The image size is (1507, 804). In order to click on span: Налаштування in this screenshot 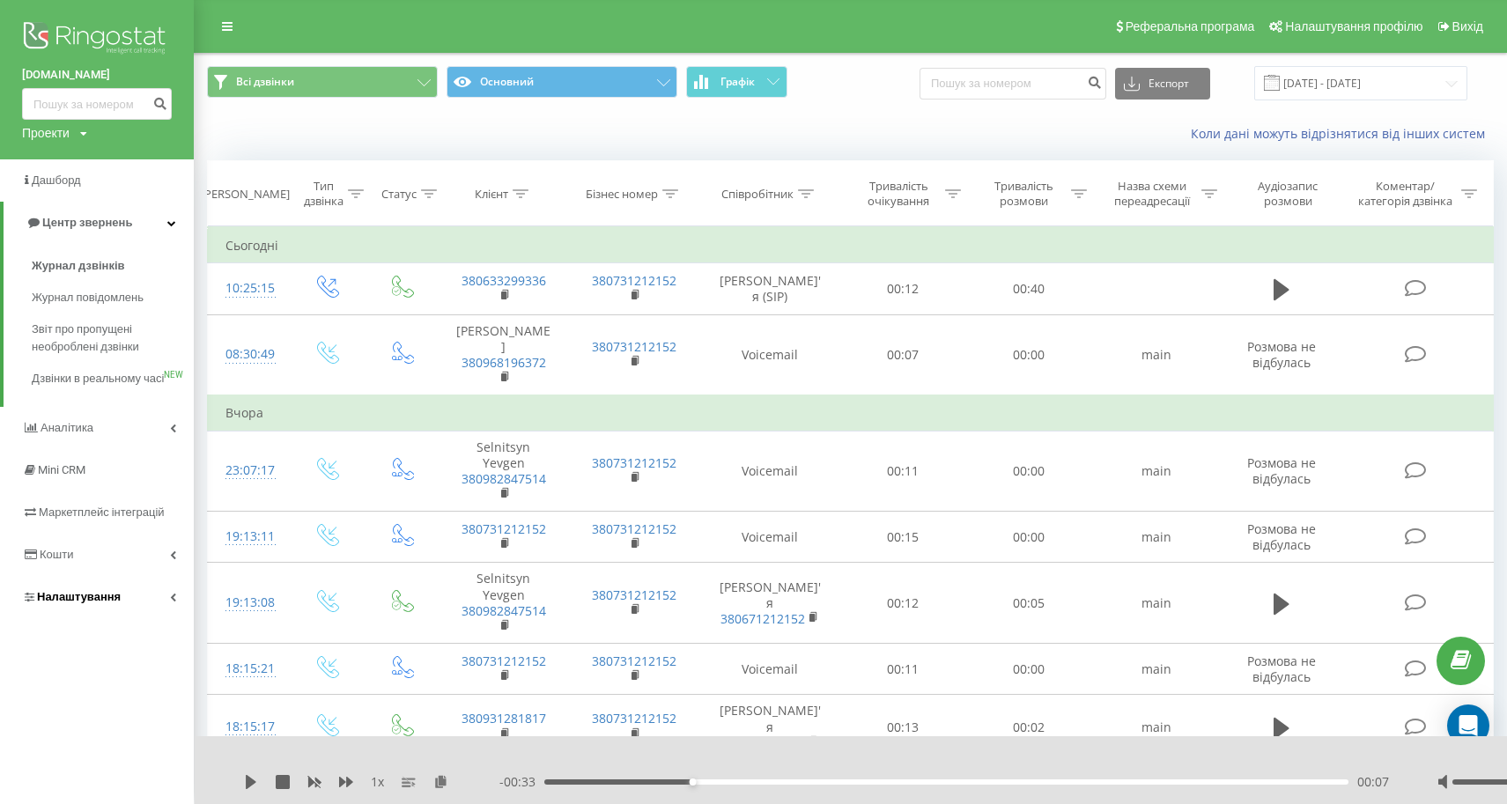, I will do `click(78, 596)`.